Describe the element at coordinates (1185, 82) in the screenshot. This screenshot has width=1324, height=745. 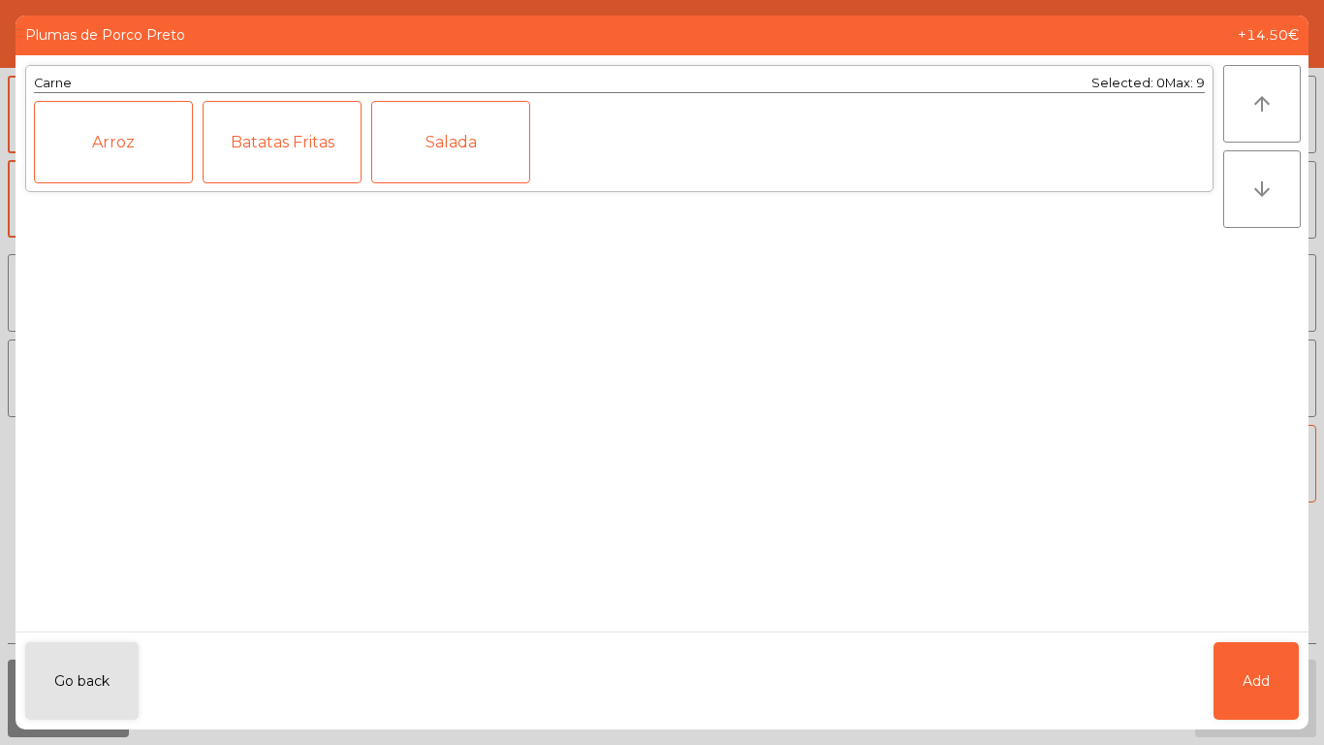
I see `span: Max: 9` at that location.